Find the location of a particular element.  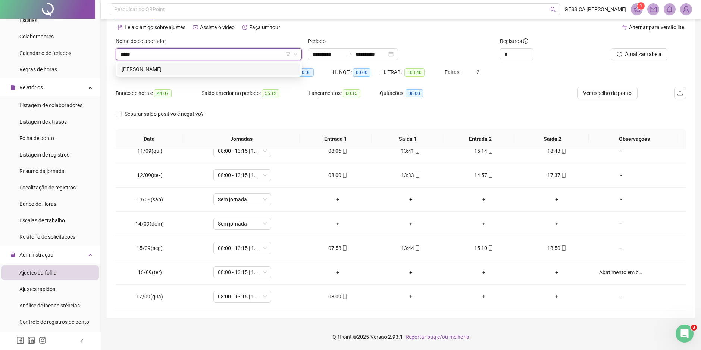

span: 14/09(dom) is located at coordinates (150, 224).